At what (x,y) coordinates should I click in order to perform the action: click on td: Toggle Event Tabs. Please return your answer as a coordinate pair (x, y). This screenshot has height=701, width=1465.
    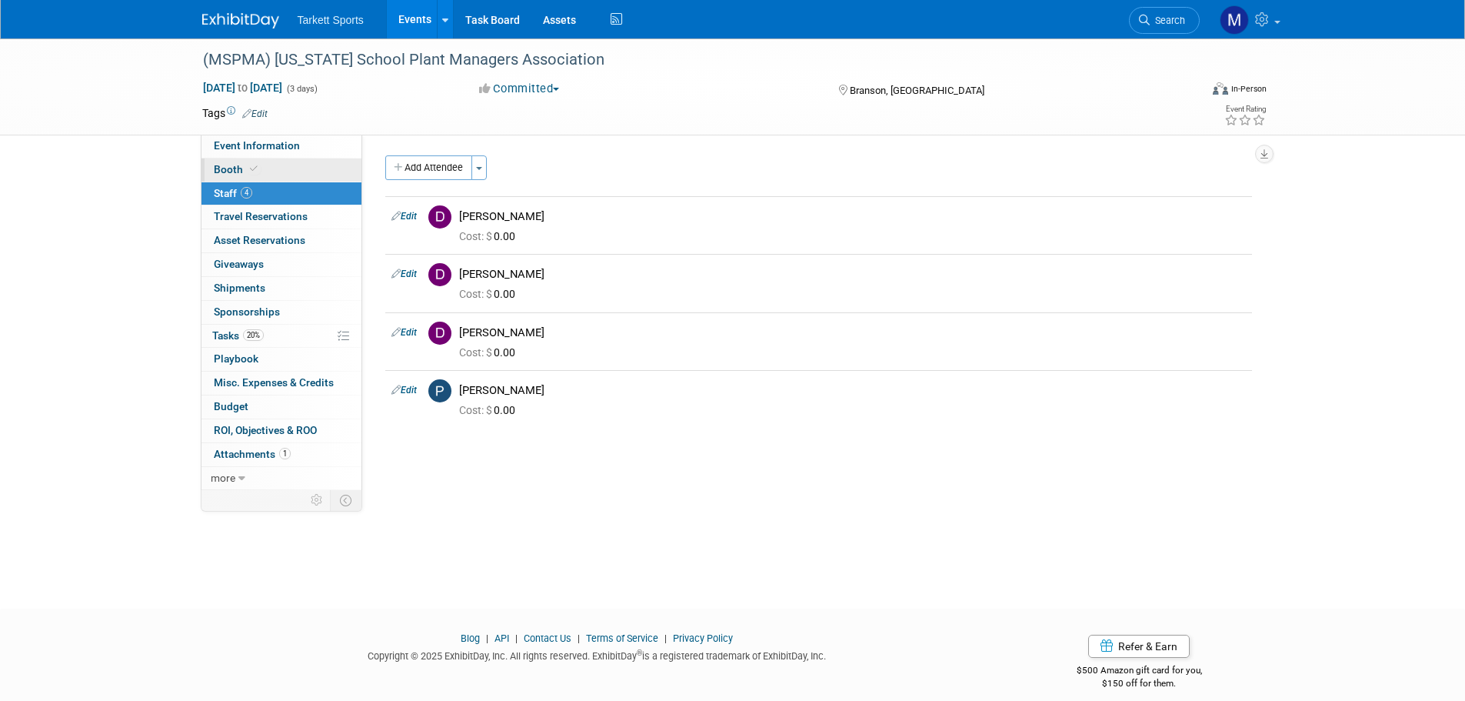
    Looking at the image, I should click on (345, 500).